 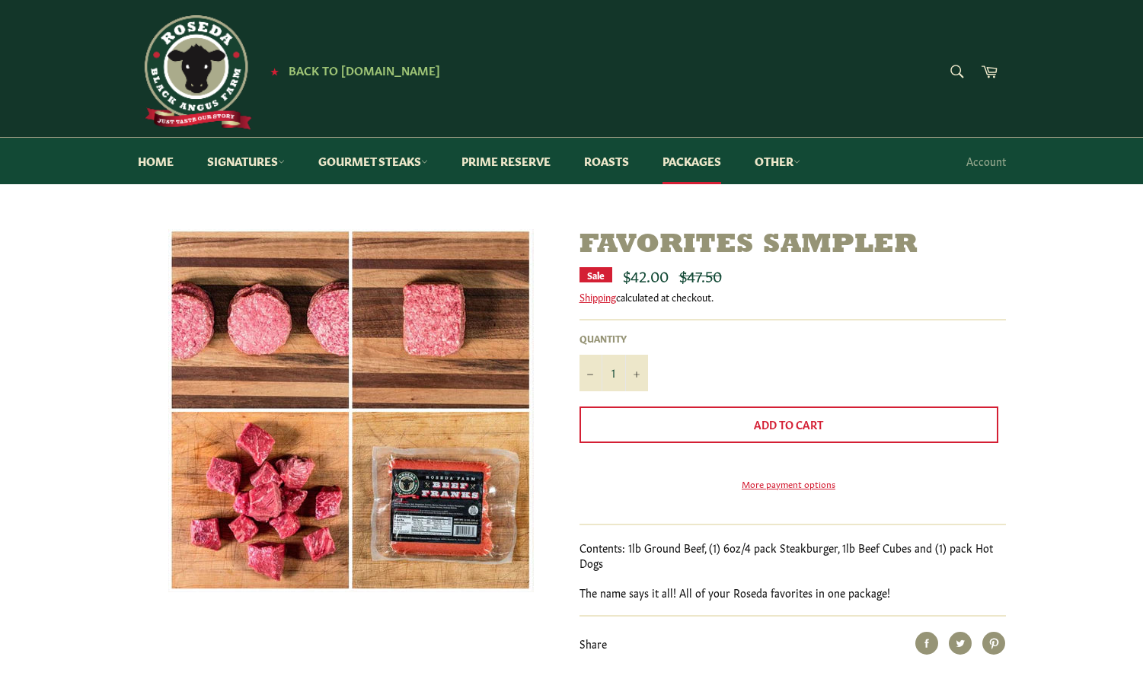 I want to click on a: Account, so click(x=986, y=161).